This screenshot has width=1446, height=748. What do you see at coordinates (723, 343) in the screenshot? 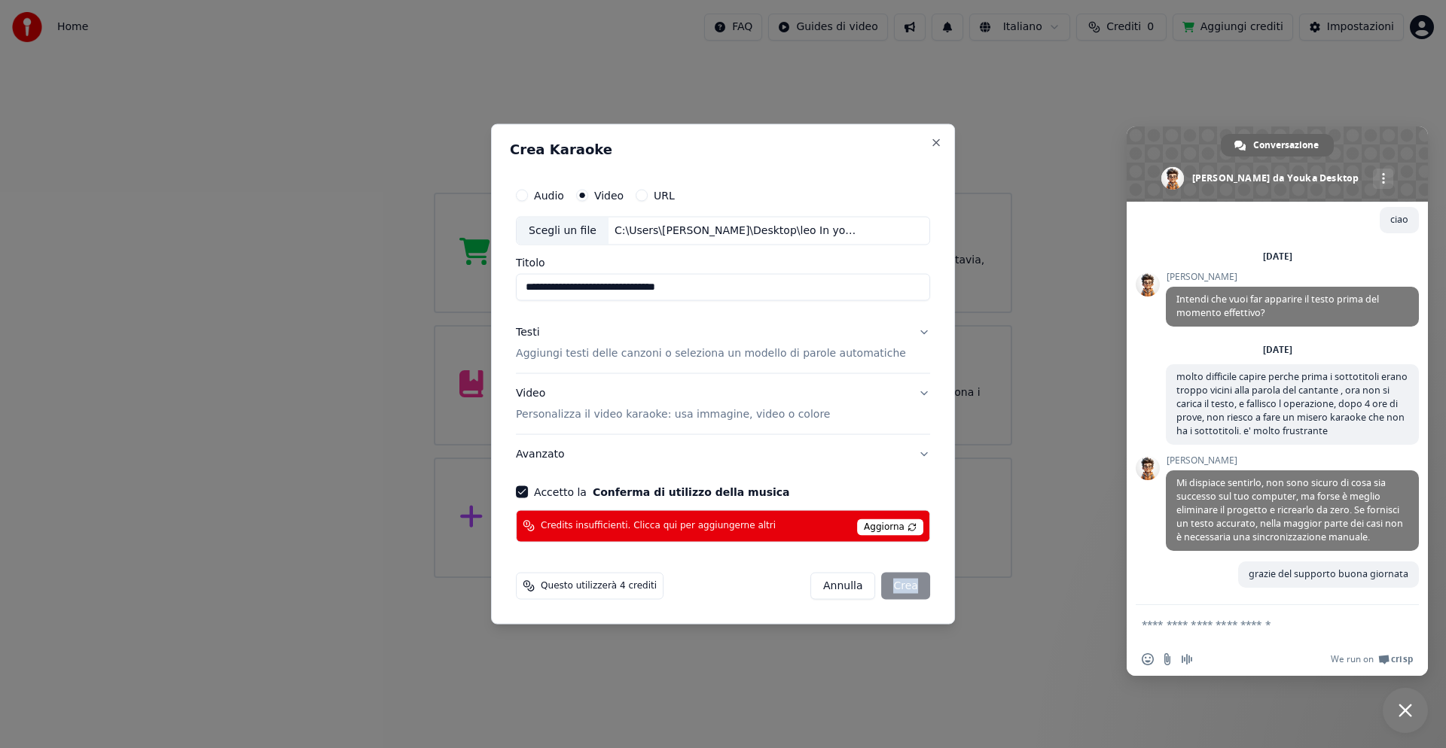
I see `button: TestiAggiungi testi delle canzoni o seleziona un modello di parole automatiche` at bounding box center [723, 343].